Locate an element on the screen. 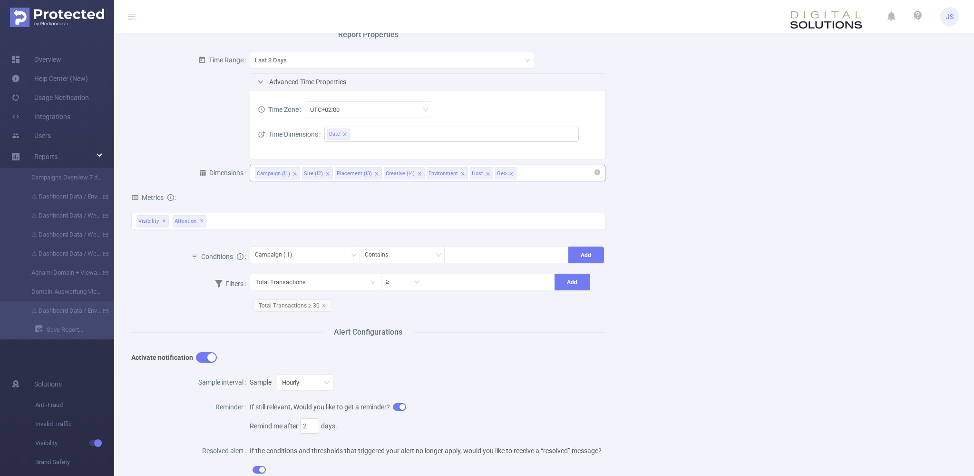 Image resolution: width=974 pixels, height=476 pixels. div: Remind me after days. is located at coordinates (427, 426).